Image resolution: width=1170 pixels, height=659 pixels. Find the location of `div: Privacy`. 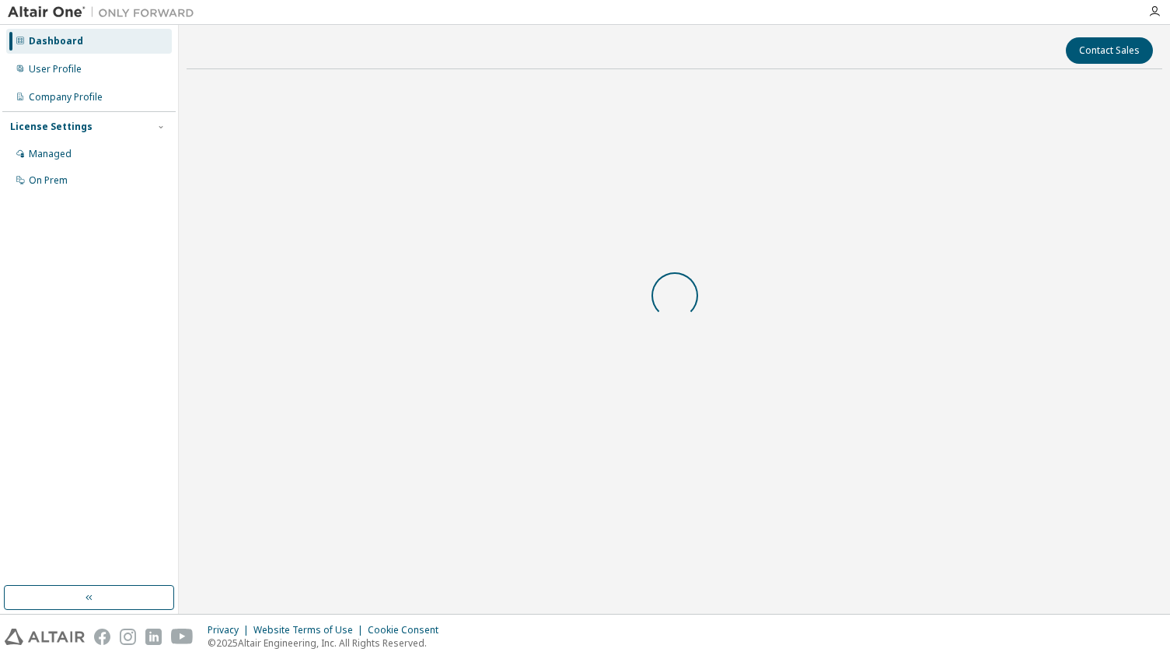

div: Privacy is located at coordinates (230, 630).